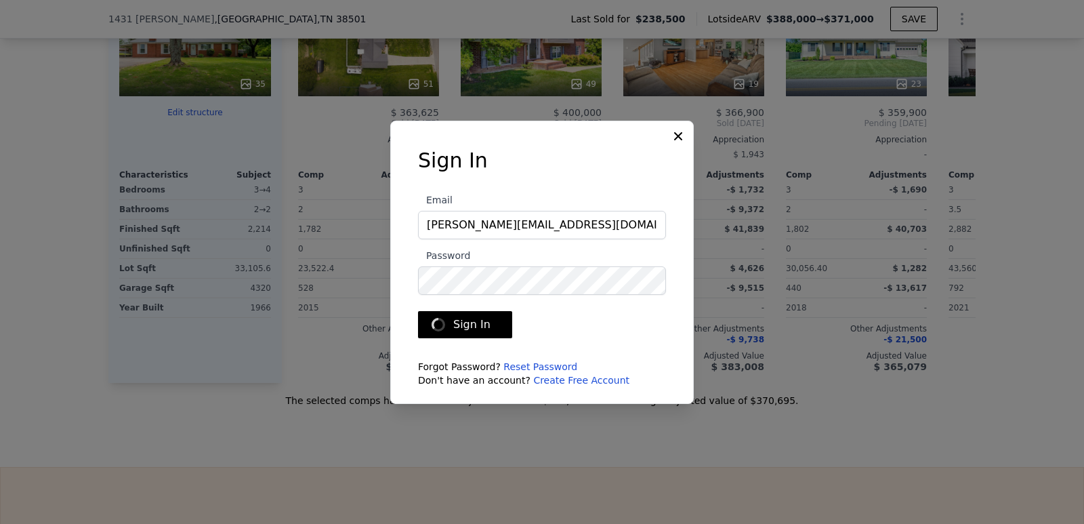  Describe the element at coordinates (435, 200) in the screenshot. I see `span: Email` at that location.